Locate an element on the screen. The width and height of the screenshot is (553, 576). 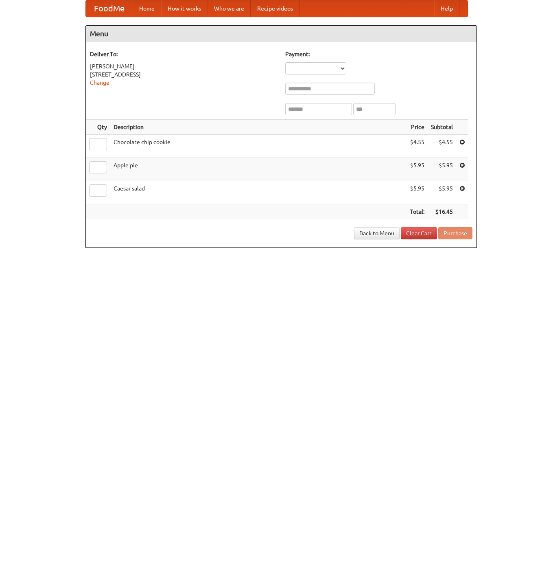
a: Help is located at coordinates (447, 9).